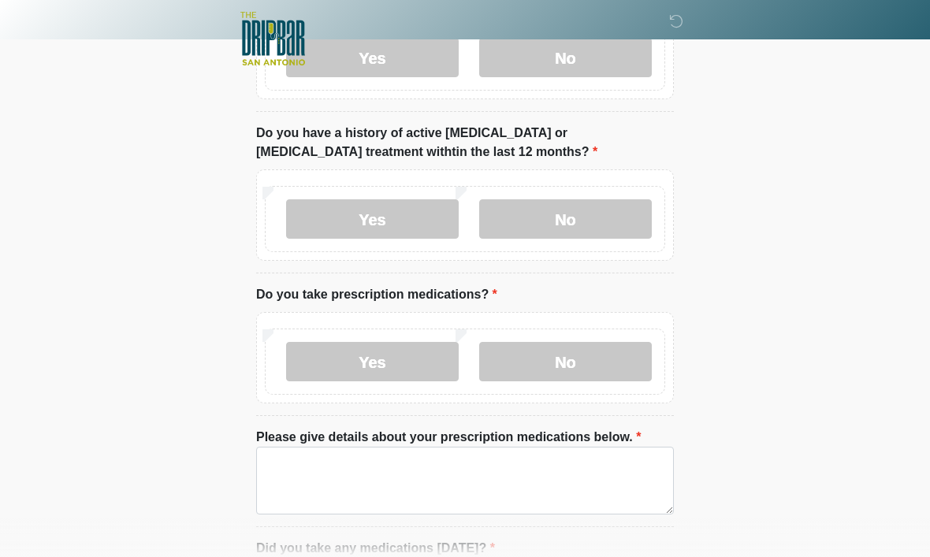  What do you see at coordinates (273, 39) in the screenshot?
I see `img: The DRIPBaR - San Antonio Fossil Creek Logo` at bounding box center [273, 39].